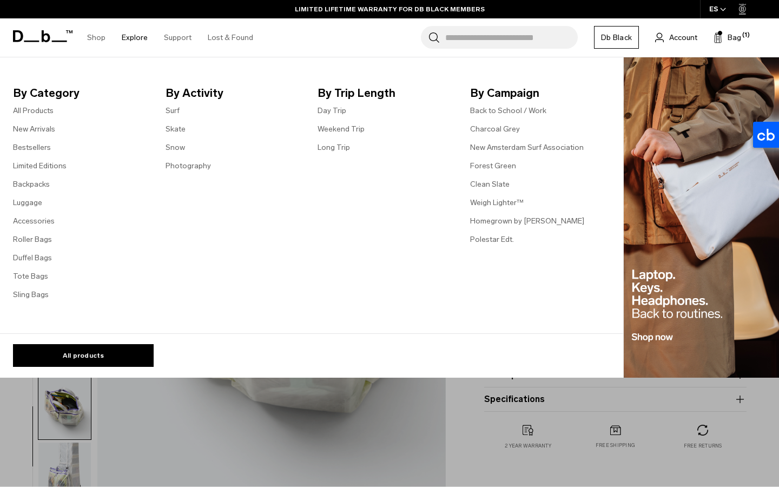  Describe the element at coordinates (497, 202) in the screenshot. I see `a: Weigh Lighter™` at that location.